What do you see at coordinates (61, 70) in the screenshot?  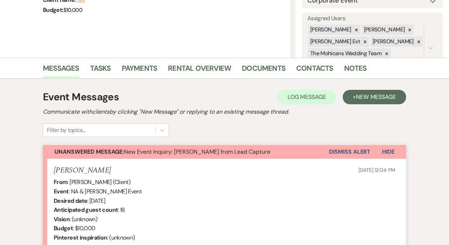 I see `a: Messages` at bounding box center [61, 70].